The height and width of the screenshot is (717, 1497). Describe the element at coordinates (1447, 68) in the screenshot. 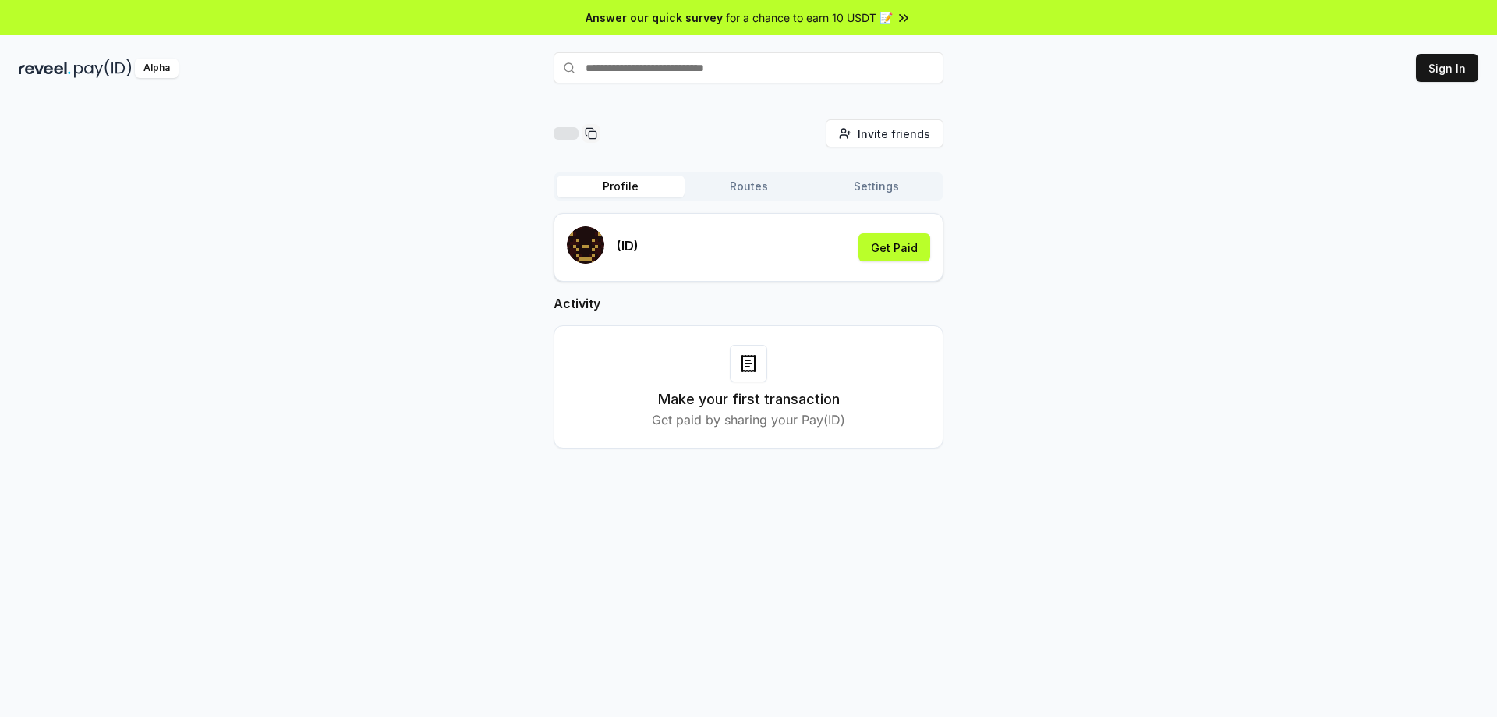

I see `button: Sign In` at that location.